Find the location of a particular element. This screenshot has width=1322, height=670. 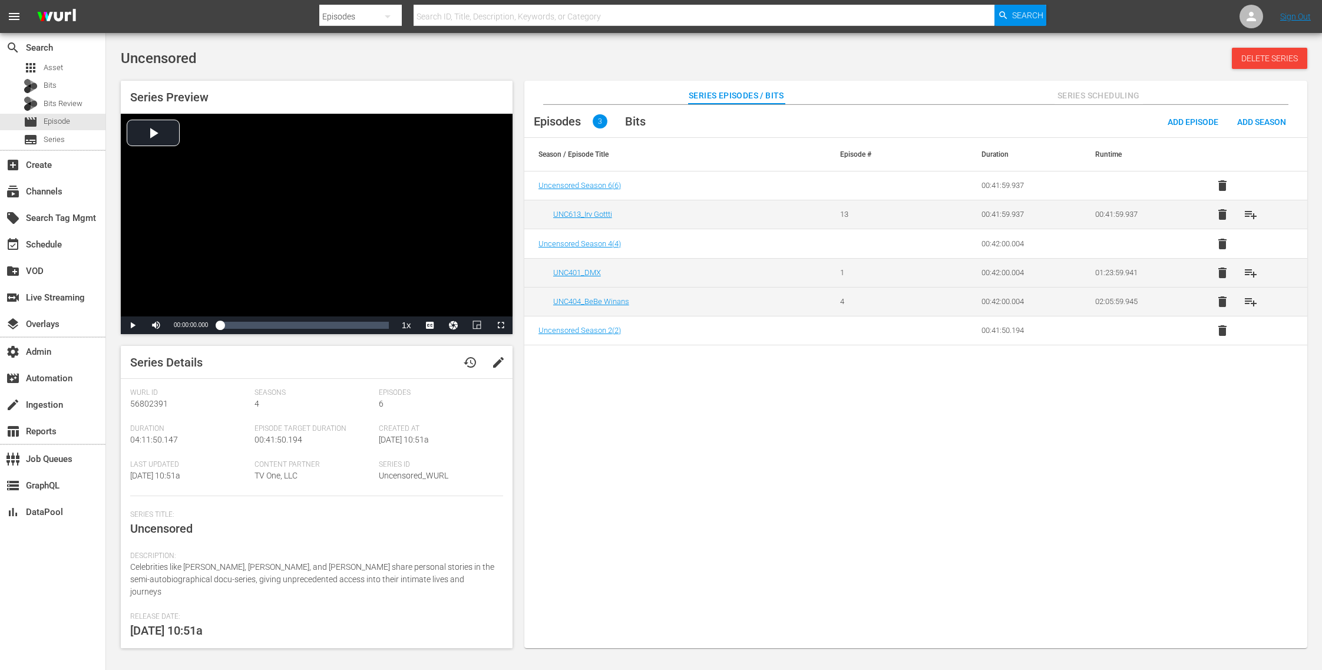

span: Uncensored_WURL is located at coordinates (414, 475).